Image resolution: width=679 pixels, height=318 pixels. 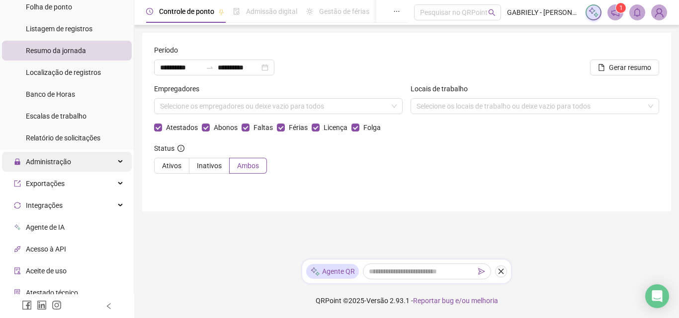 I want to click on span: notification, so click(x=615, y=12).